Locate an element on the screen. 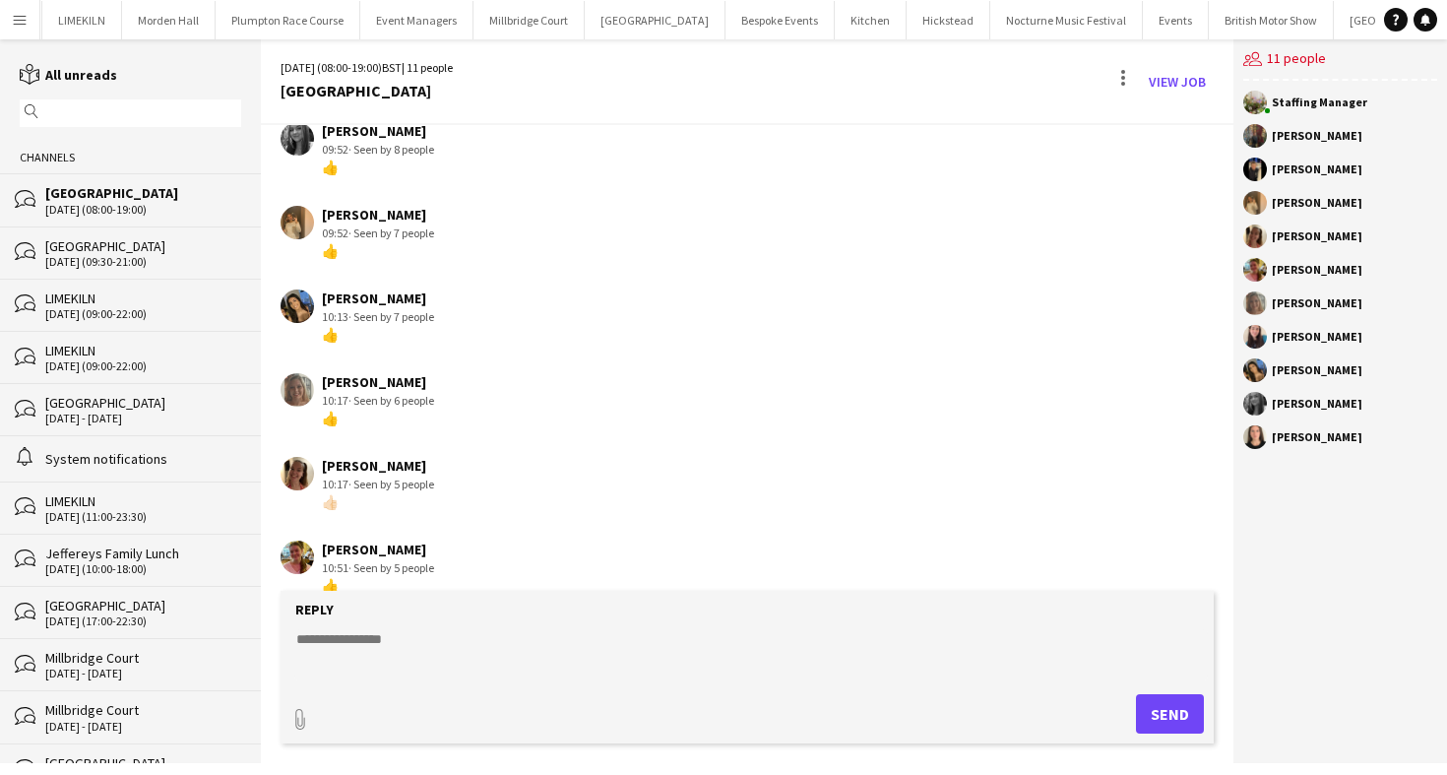 This screenshot has width=1447, height=775. div: 10:51 is located at coordinates (378, 568).